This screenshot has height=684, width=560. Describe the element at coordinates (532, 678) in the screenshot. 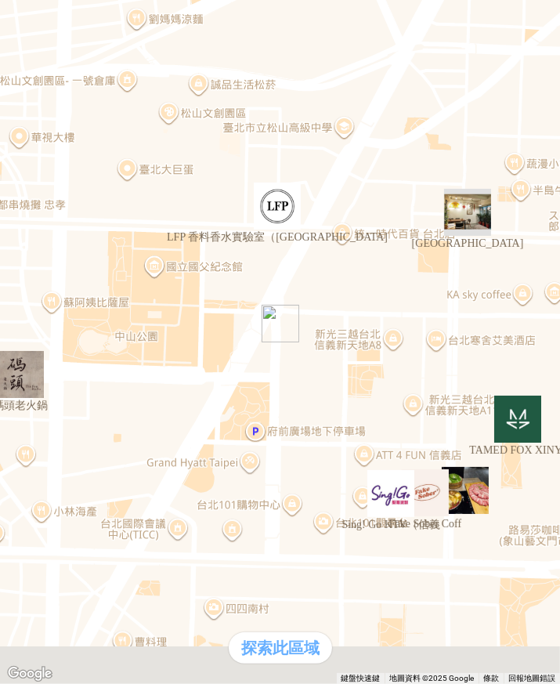

I see `a: 回報地圖錯誤` at that location.